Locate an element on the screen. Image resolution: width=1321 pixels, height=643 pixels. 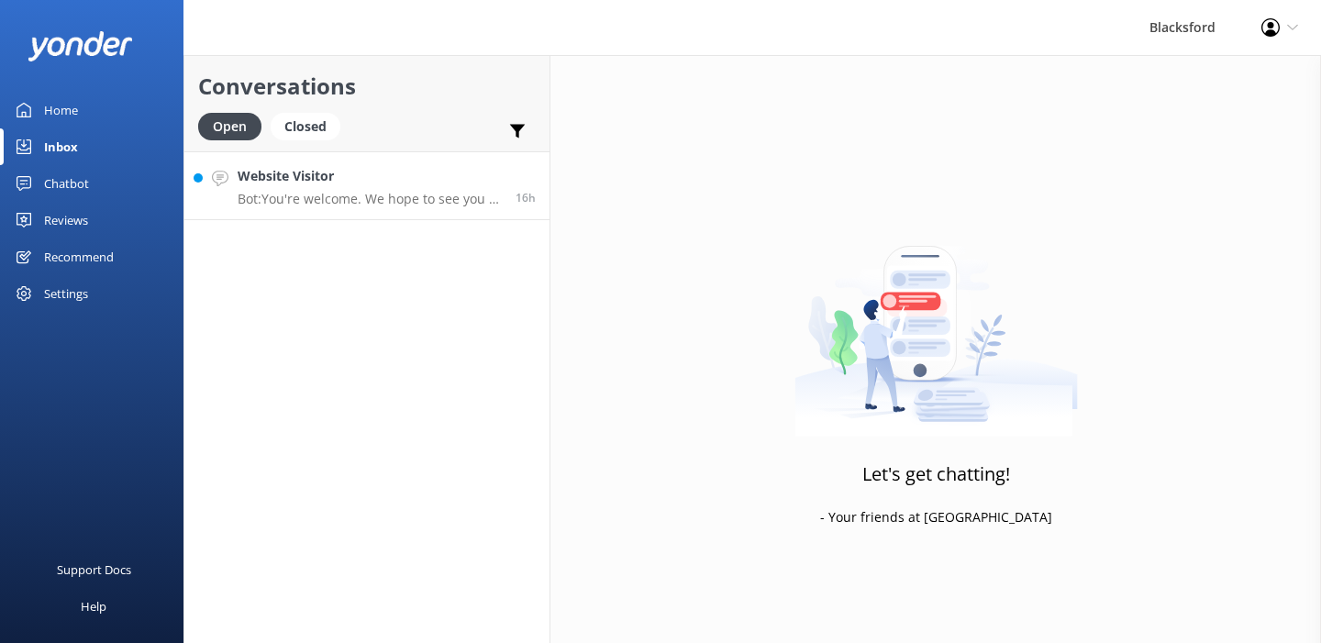
div: Recommend is located at coordinates (79, 257).